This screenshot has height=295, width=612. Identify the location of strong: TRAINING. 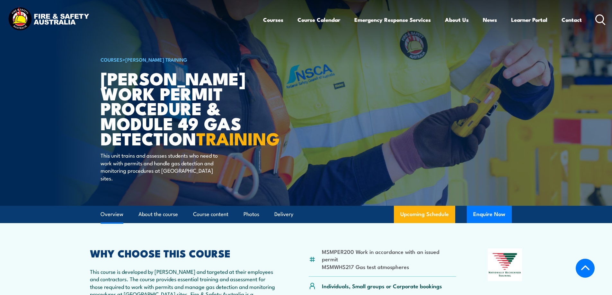
(238, 138).